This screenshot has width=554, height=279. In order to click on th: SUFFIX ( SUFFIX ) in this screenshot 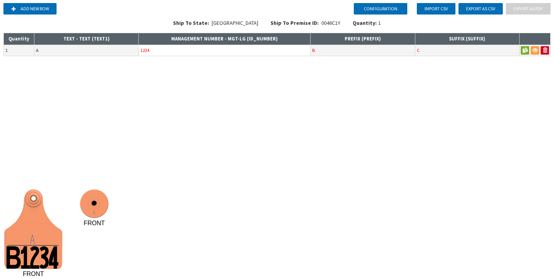, I will do `click(467, 39)`.